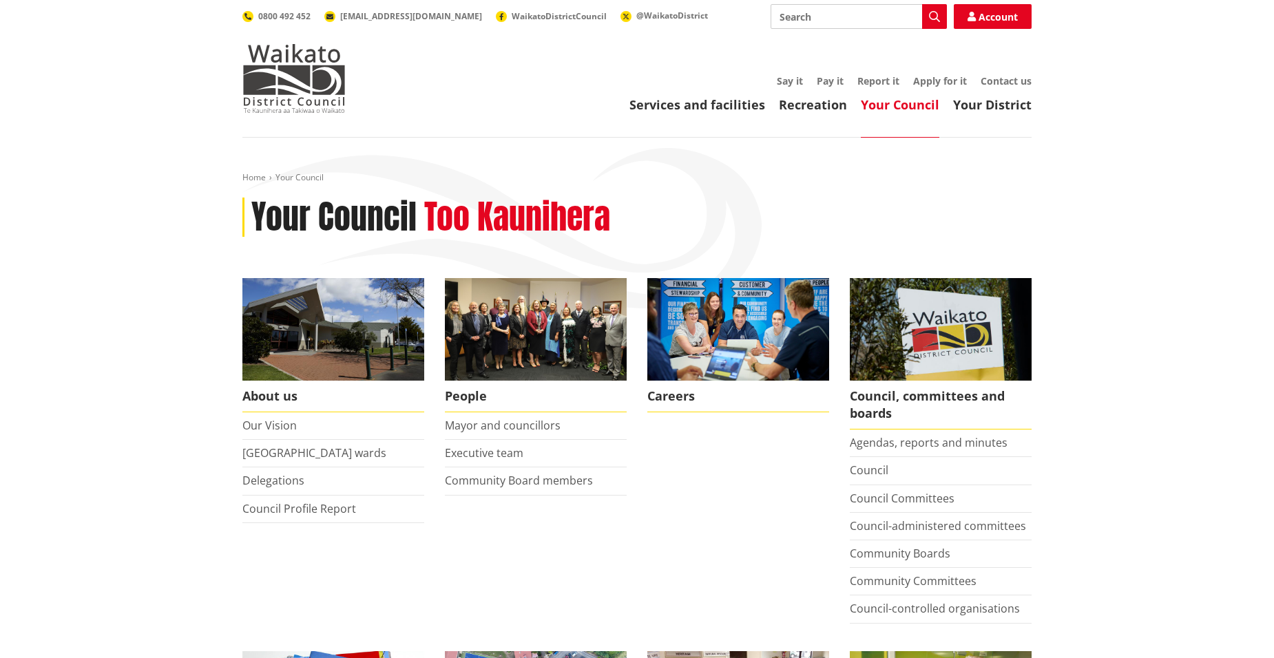 This screenshot has height=658, width=1274. I want to click on a: Council-administered committees, so click(938, 526).